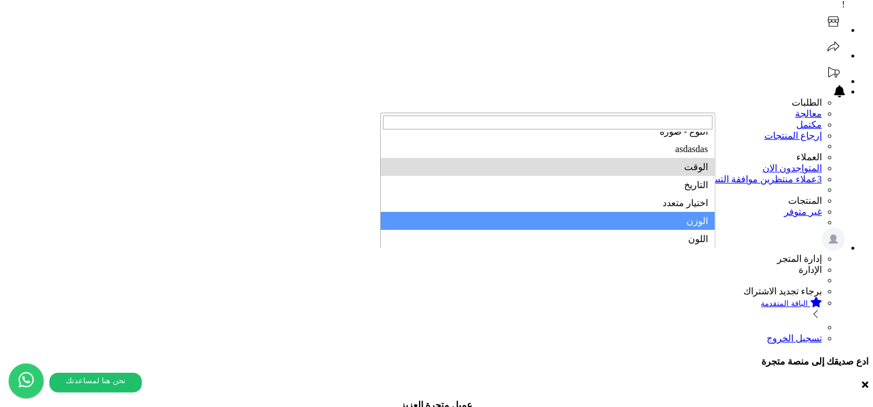 Image resolution: width=873 pixels, height=407 pixels. I want to click on a: الباقة المتقدمة, so click(413, 310).